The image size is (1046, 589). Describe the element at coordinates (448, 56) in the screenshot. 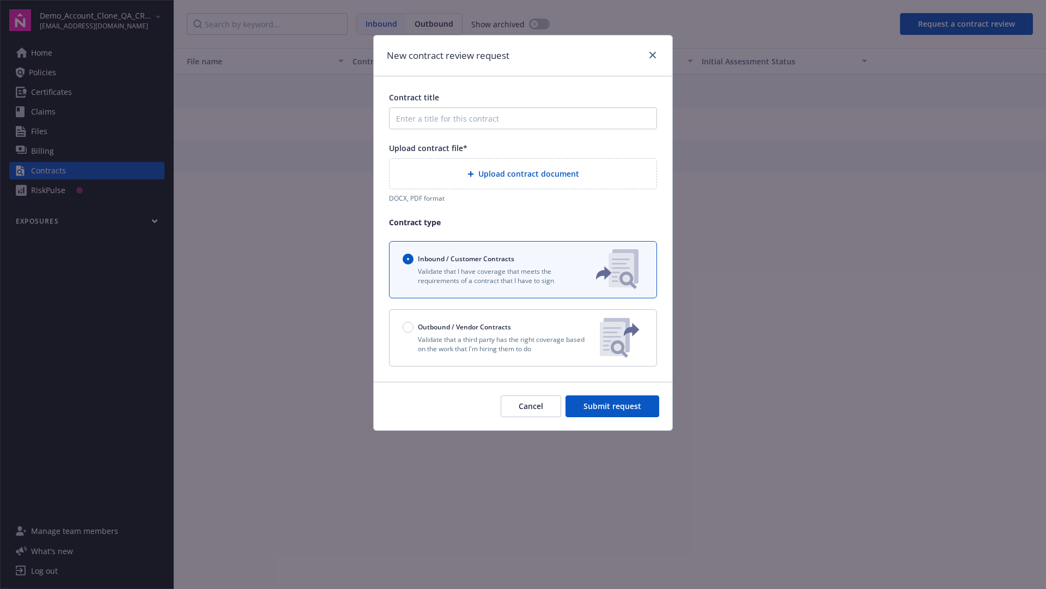

I see `h1: New contract review request` at that location.